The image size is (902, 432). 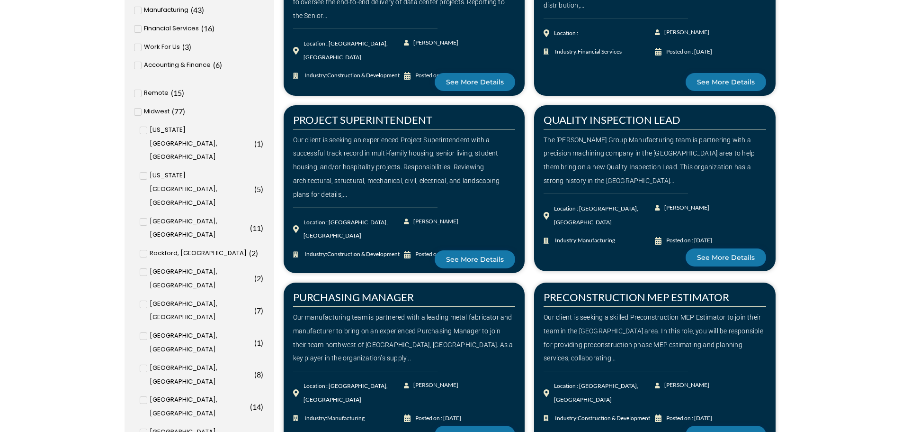 I want to click on span: 77, so click(x=179, y=111).